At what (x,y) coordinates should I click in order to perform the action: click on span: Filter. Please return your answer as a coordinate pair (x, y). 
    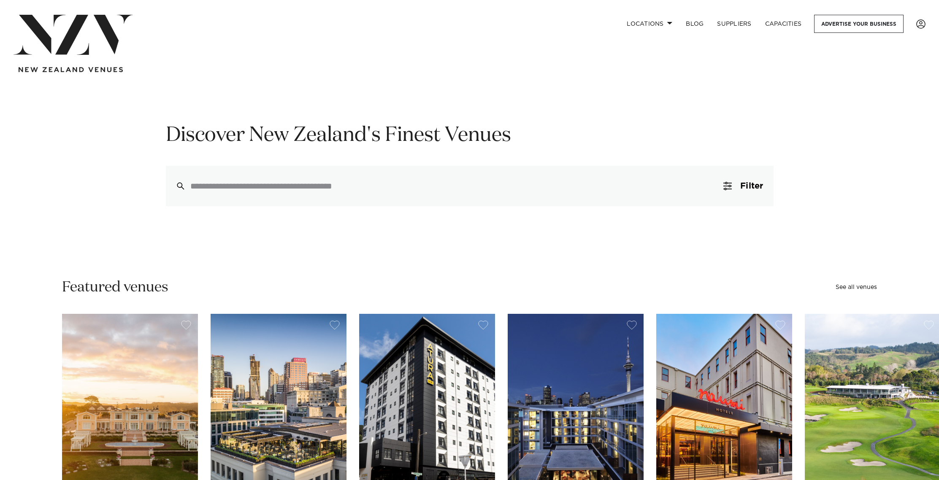
    Looking at the image, I should click on (752, 186).